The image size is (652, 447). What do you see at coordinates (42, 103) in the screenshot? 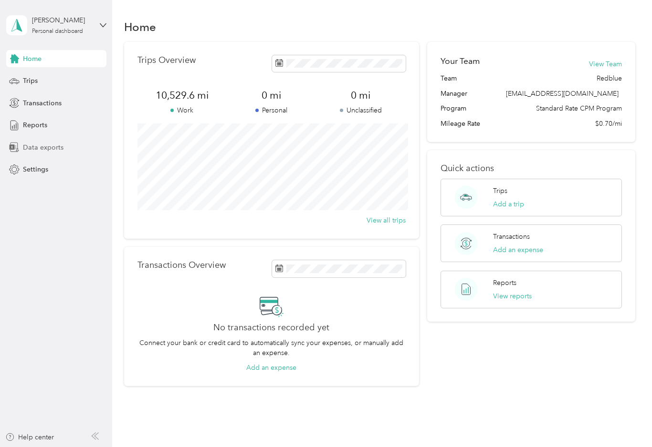
I see `span: Transactions` at bounding box center [42, 103].